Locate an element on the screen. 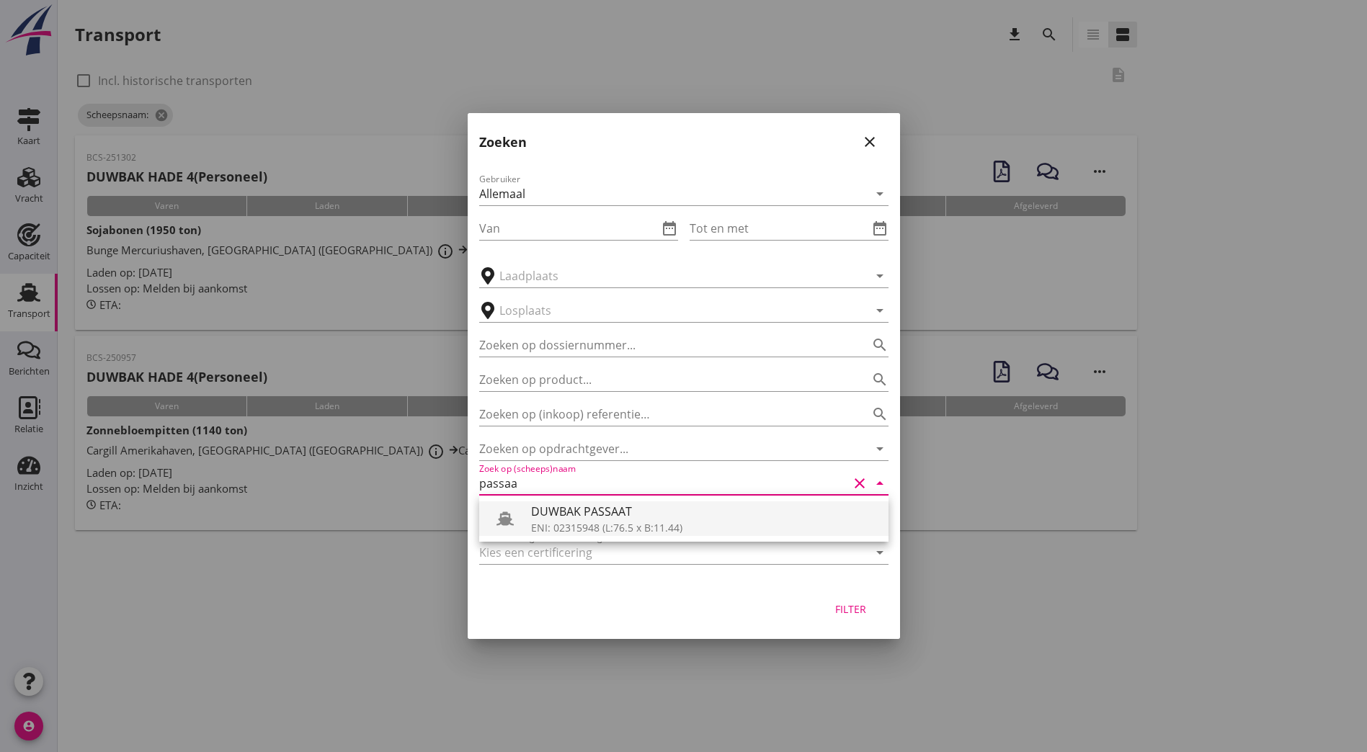 The image size is (1367, 752). input: Zoek op (scheeps)naam is located at coordinates (664, 483).